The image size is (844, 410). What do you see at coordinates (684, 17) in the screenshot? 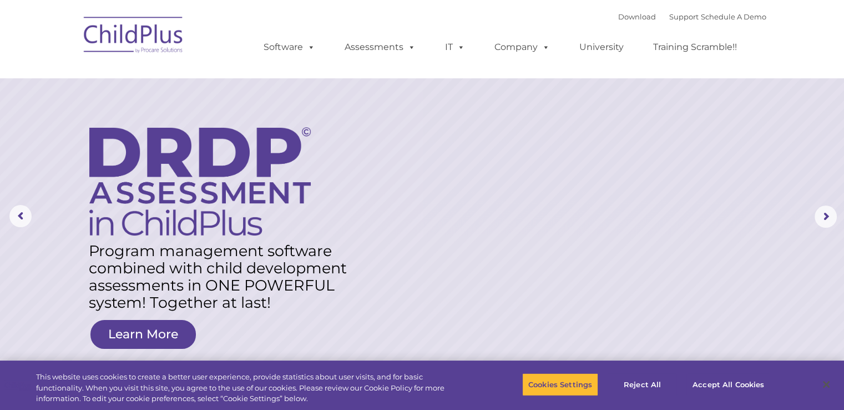
I see `a: Support` at bounding box center [684, 17].